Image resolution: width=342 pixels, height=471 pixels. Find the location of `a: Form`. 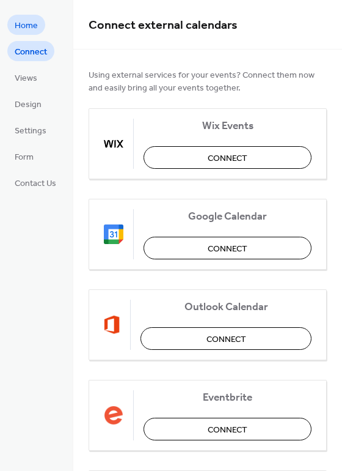

a: Form is located at coordinates (24, 156).